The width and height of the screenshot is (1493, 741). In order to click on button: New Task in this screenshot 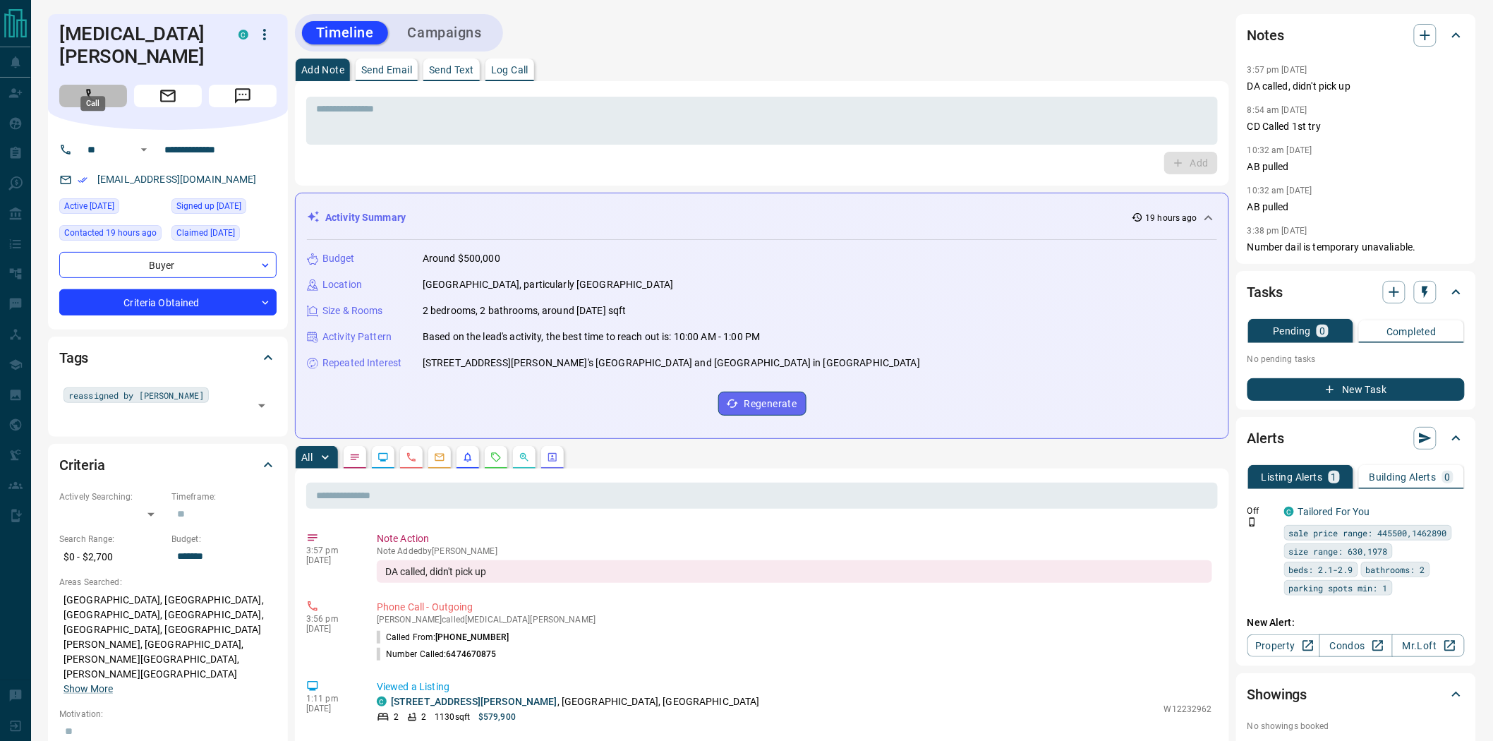, I will do `click(1356, 390)`.